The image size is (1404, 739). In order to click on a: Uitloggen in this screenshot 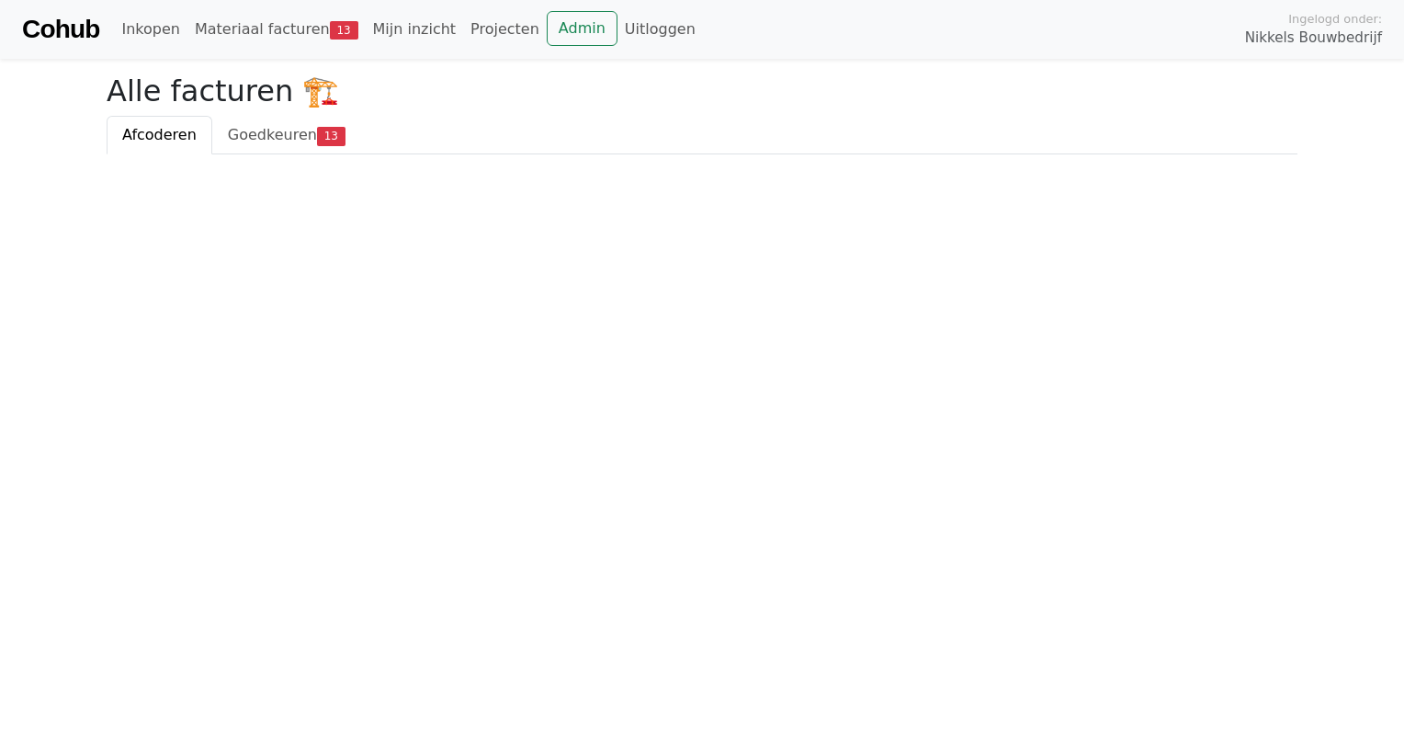, I will do `click(660, 29)`.